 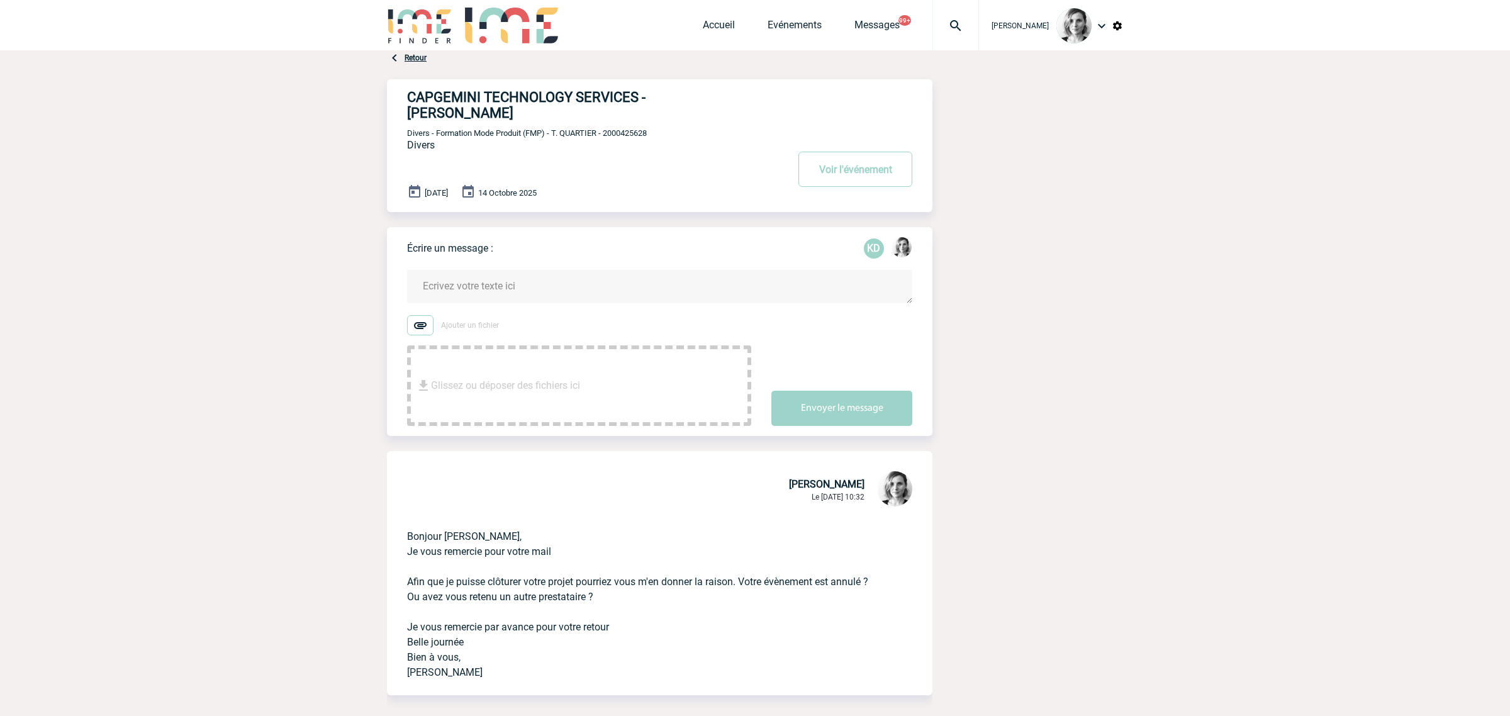 What do you see at coordinates (719, 28) in the screenshot?
I see `a: Accueil` at bounding box center [719, 28].